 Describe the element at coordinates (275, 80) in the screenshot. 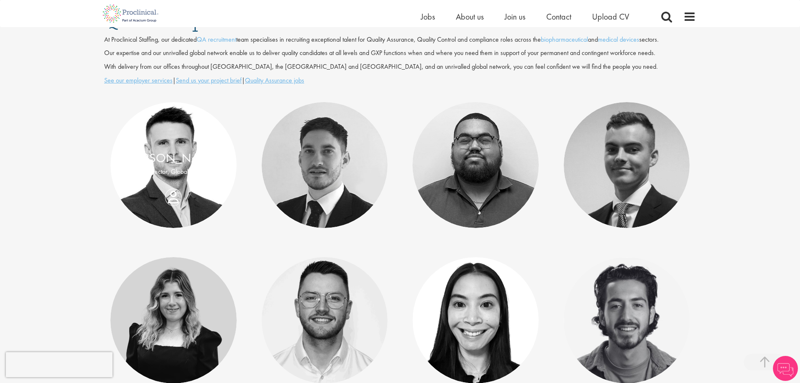

I see `u: Quality Assurance jobs` at that location.